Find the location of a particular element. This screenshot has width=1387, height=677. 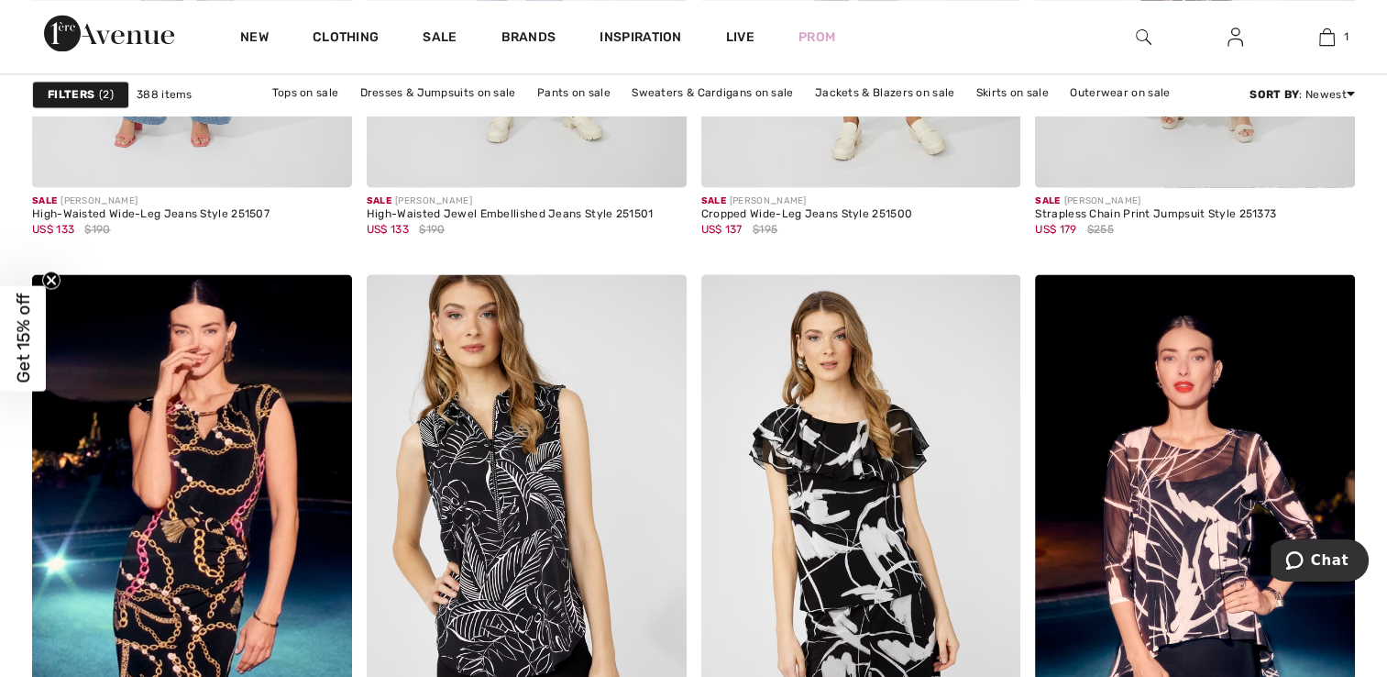

a: Skirts on sale is located at coordinates (1012, 93).